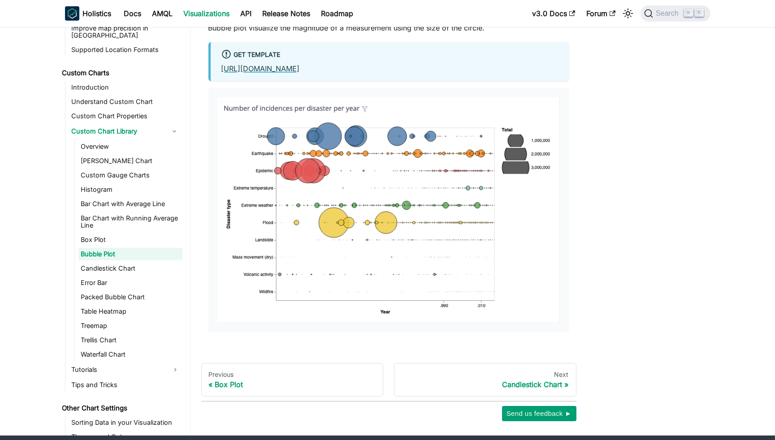 Image resolution: width=775 pixels, height=440 pixels. What do you see at coordinates (97, 13) in the screenshot?
I see `b: Holistics` at bounding box center [97, 13].